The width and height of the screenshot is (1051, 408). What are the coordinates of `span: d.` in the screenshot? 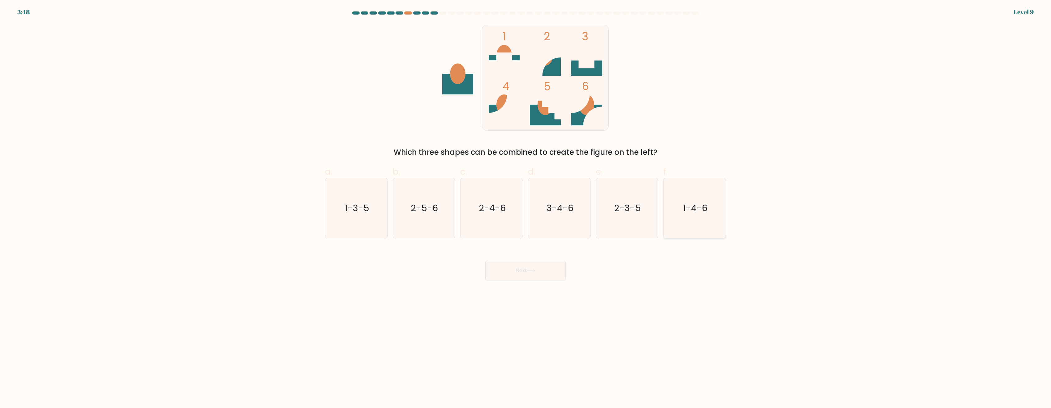 It's located at (532, 171).